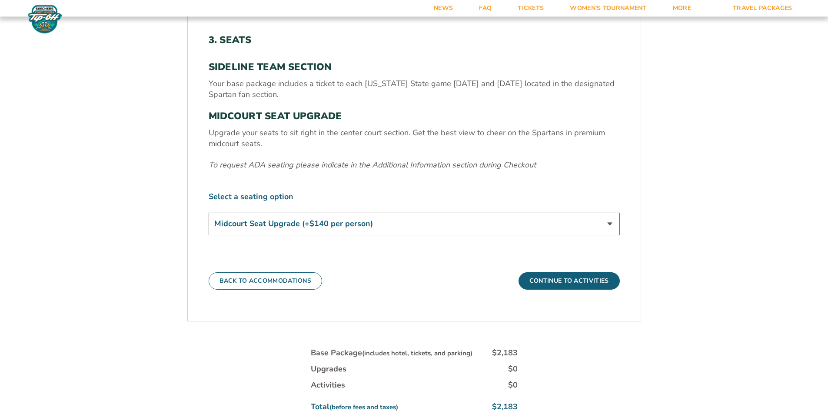 The width and height of the screenshot is (828, 411). What do you see at coordinates (569, 281) in the screenshot?
I see `button: Continue To Activities` at bounding box center [569, 281].